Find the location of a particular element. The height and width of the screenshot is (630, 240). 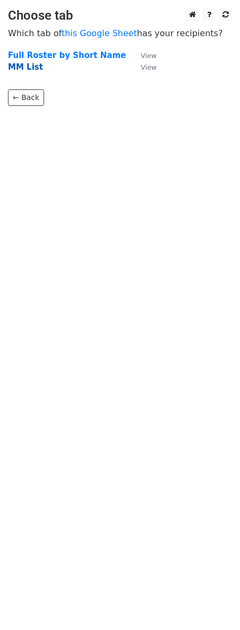

a: MM List is located at coordinates (26, 67).